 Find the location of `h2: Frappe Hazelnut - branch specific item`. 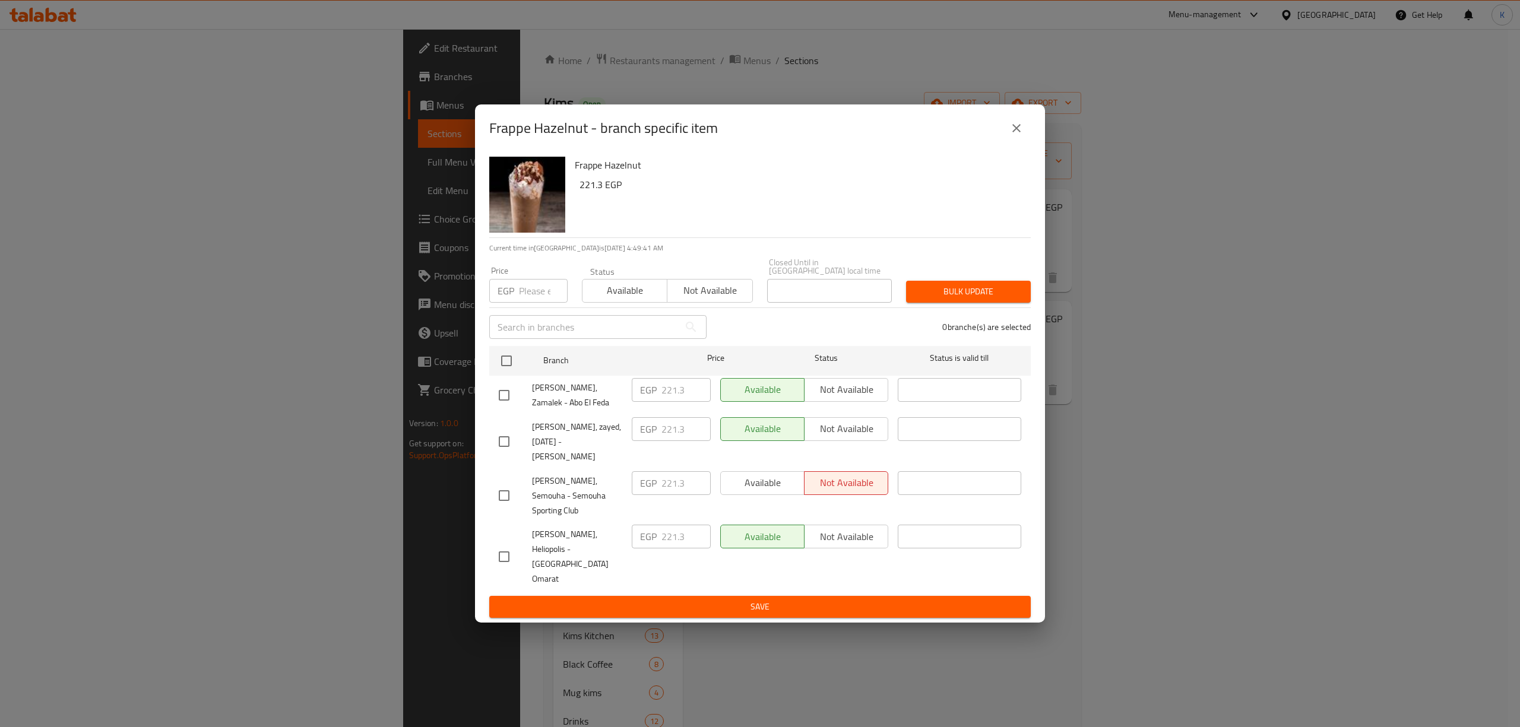

h2: Frappe Hazelnut - branch specific item is located at coordinates (603, 128).